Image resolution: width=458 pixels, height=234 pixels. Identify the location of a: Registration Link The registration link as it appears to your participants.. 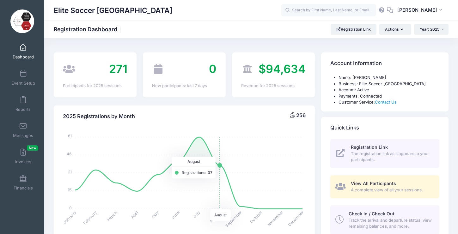
(385, 154).